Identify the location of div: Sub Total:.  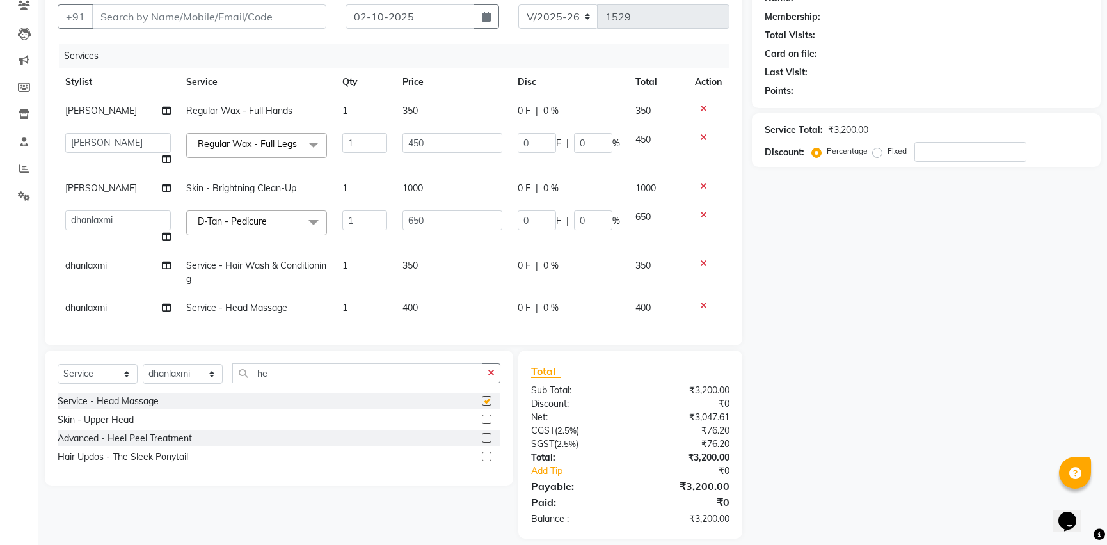
(576, 390).